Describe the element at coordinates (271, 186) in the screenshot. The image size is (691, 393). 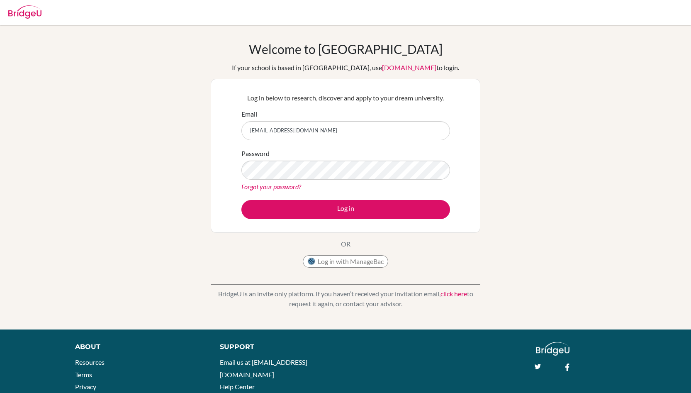
I see `a: Forgot your password?` at that location.